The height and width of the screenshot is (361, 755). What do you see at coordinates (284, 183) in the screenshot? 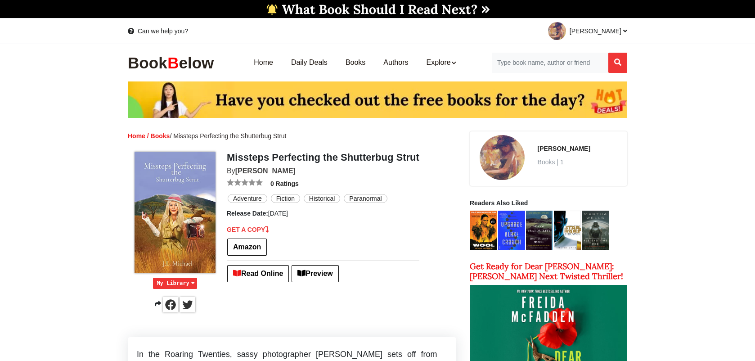
I see `a: 0 Ratings` at bounding box center [284, 183].